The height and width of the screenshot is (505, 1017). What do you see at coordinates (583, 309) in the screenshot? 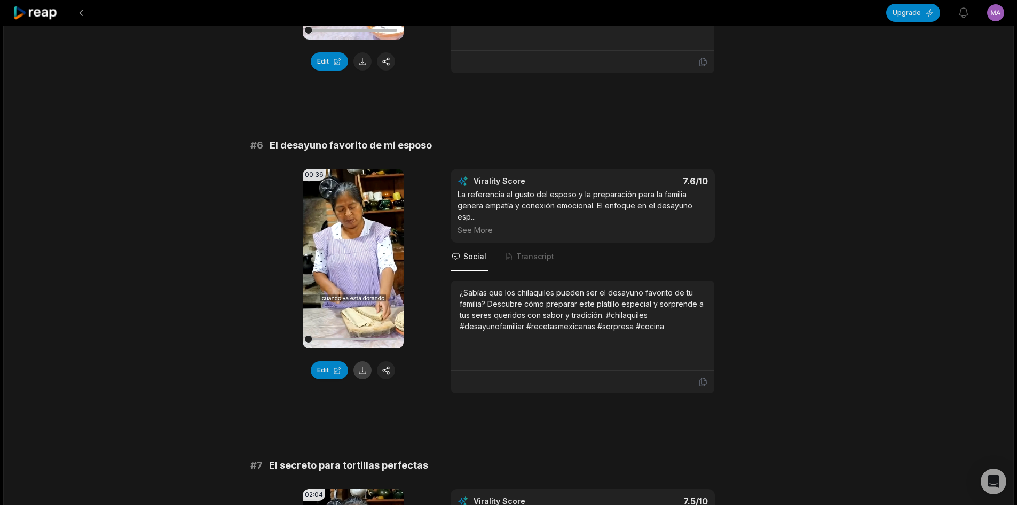
I see `div: ¿Sabías que los chilaquiles pueden ser el desayuno favorito de tu familia? Descubre cómo preparar...` at bounding box center [583, 309].